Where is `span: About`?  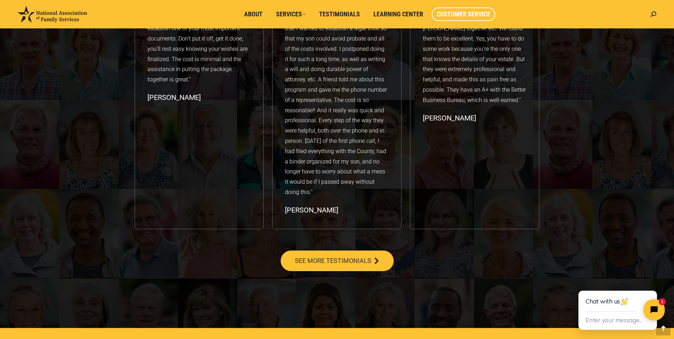
span: About is located at coordinates (253, 14).